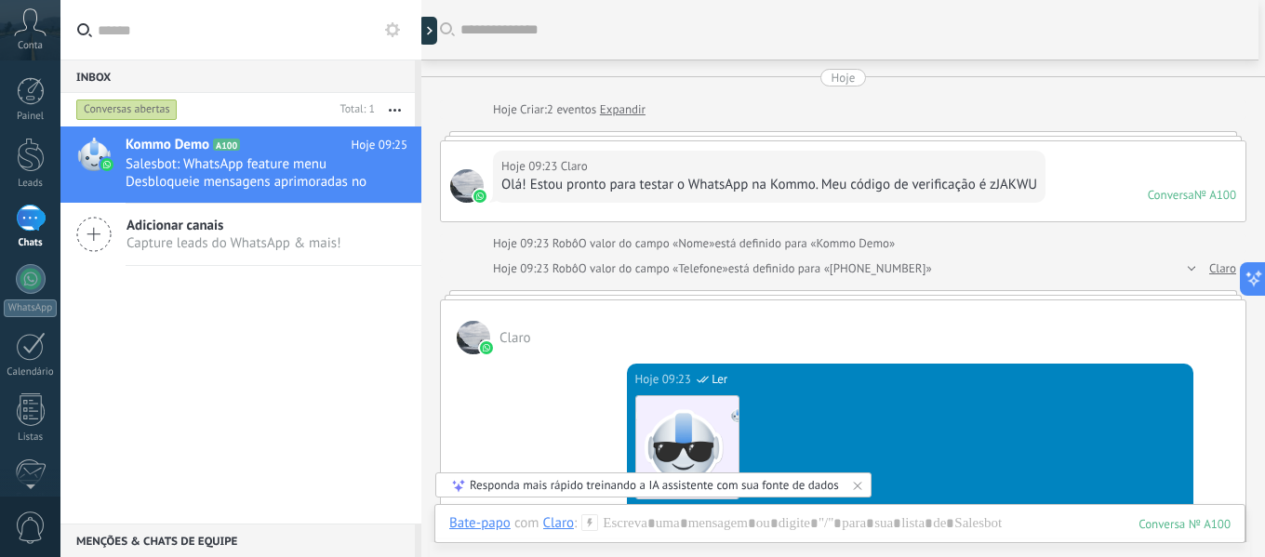  What do you see at coordinates (646, 244) in the screenshot?
I see `span: O valor do campo «Nome»` at bounding box center [646, 244].